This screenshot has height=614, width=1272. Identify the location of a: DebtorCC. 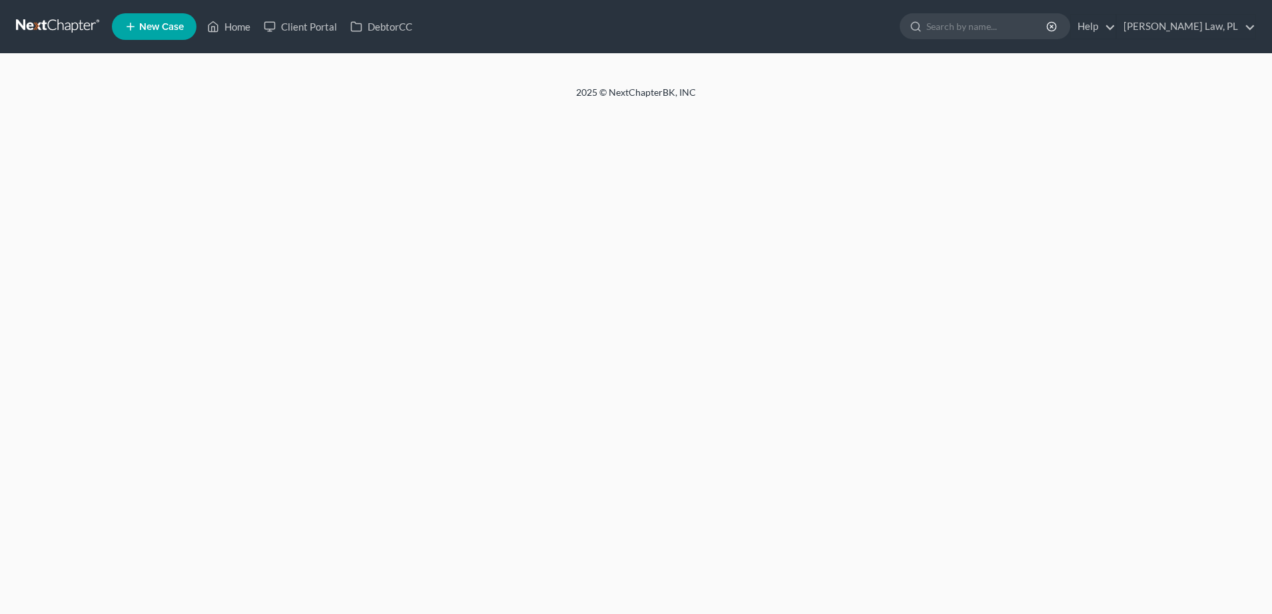
(381, 27).